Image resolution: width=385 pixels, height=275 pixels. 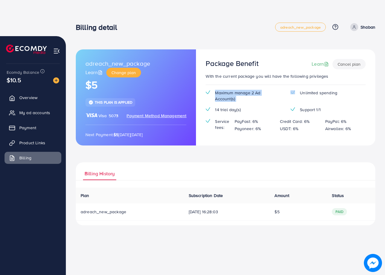 I want to click on span: 5073, so click(x=113, y=116).